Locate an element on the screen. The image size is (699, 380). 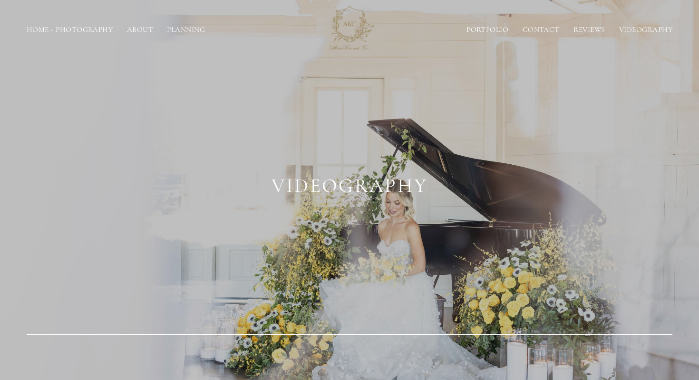
a: Contact is located at coordinates (541, 29).